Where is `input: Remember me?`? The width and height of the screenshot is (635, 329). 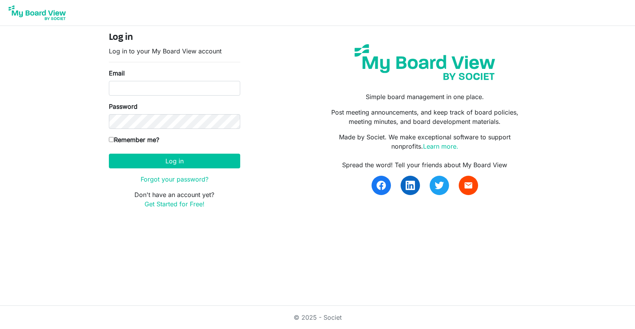
input: Remember me? is located at coordinates (111, 139).